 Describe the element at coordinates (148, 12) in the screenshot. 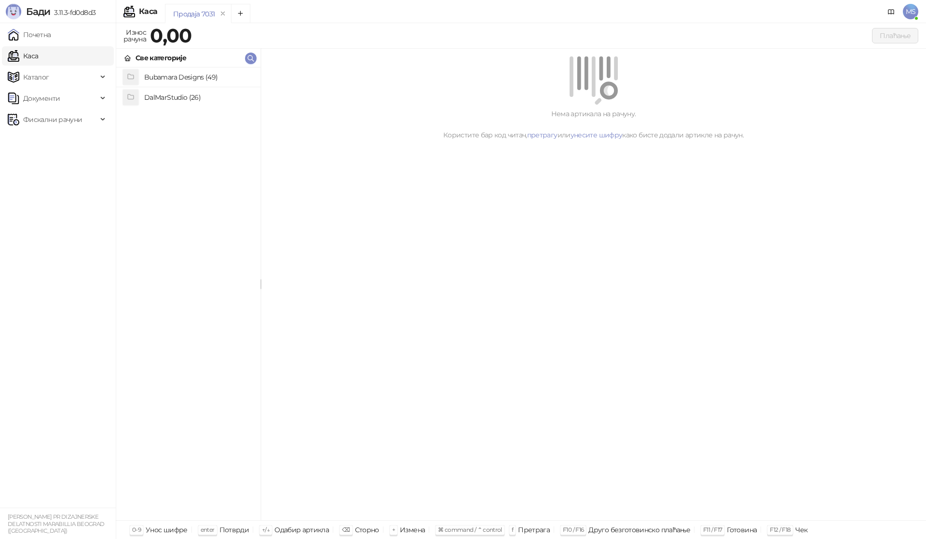

I see `div: Каса` at that location.